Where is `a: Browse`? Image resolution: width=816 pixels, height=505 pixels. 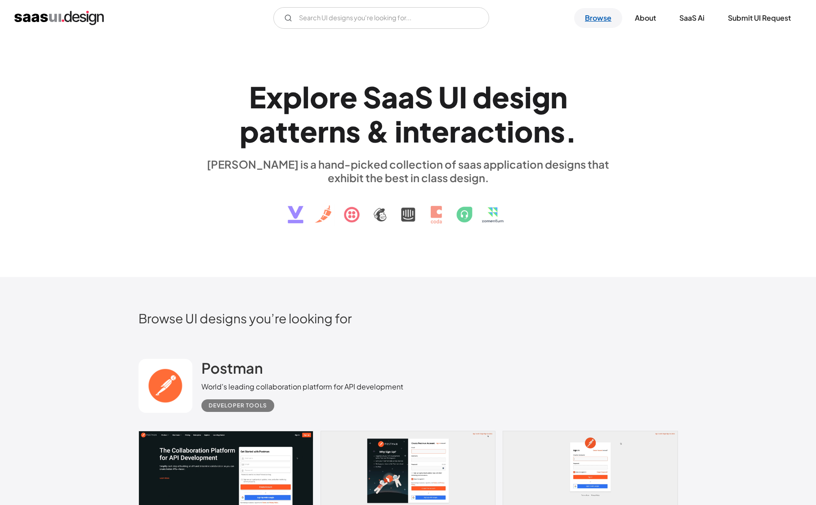 a: Browse is located at coordinates (598, 18).